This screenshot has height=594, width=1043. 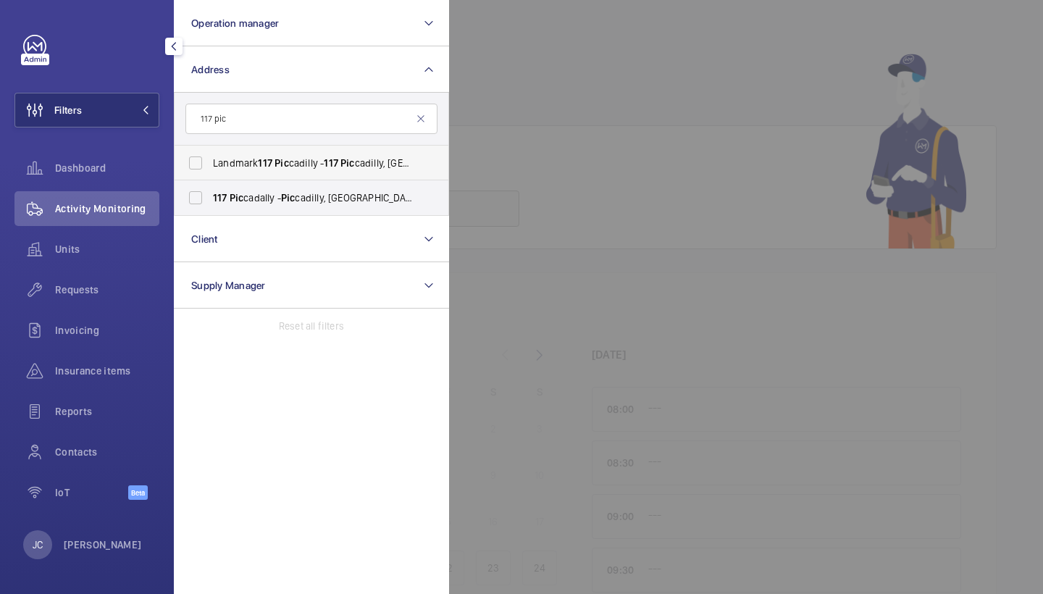 What do you see at coordinates (107, 371) in the screenshot?
I see `span: Insurance items` at bounding box center [107, 371].